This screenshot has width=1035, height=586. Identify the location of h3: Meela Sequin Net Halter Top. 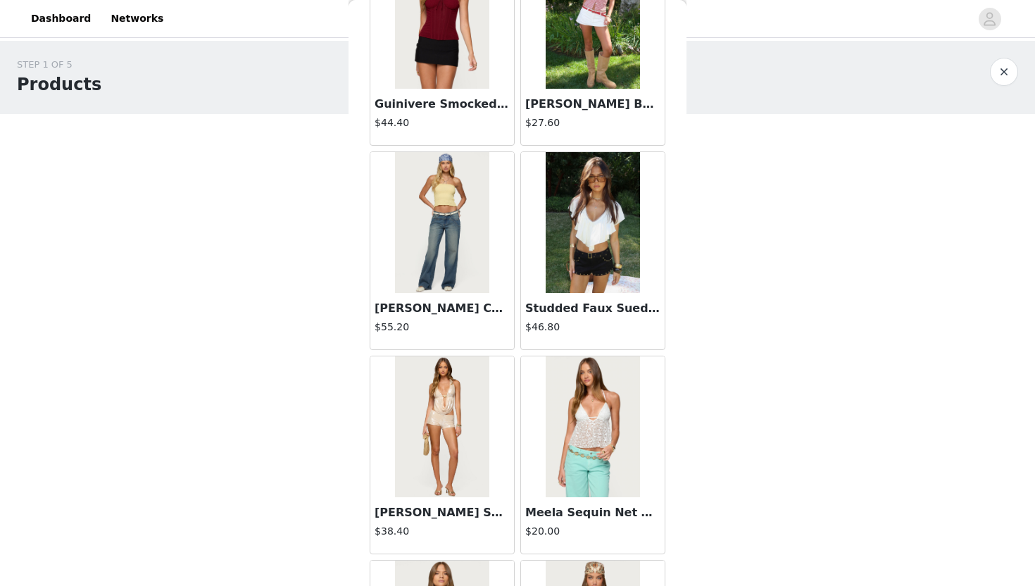
(593, 512).